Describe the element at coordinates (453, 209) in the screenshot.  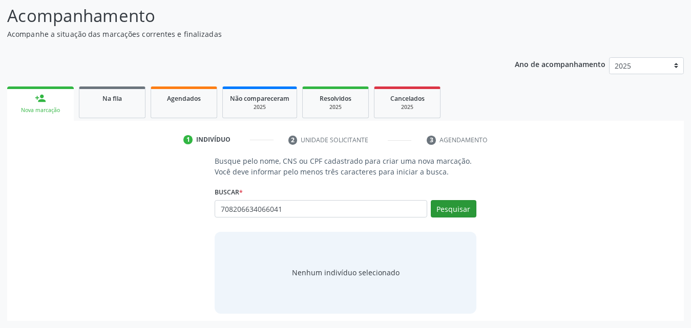
I see `button: Pesquisar` at that location.